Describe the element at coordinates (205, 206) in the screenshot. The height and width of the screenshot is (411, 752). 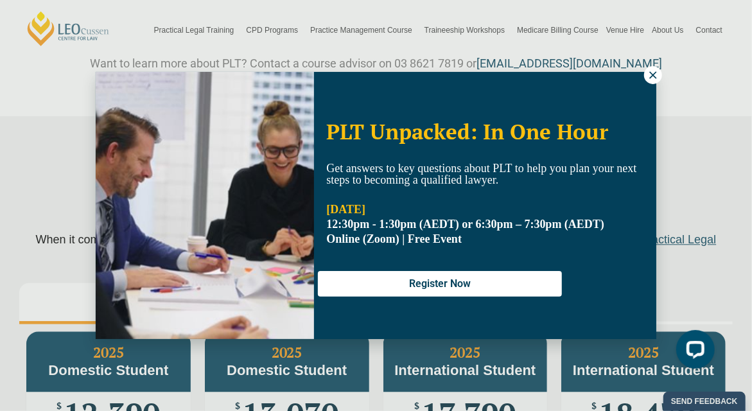
I see `img: Woman in yellow blouse holding folders looking to the right and smiling` at that location.